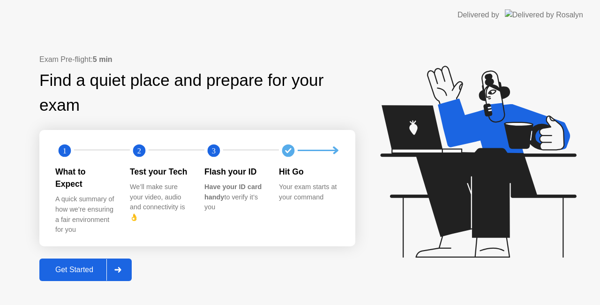  I want to click on b: Have your ID card handy, so click(233, 192).